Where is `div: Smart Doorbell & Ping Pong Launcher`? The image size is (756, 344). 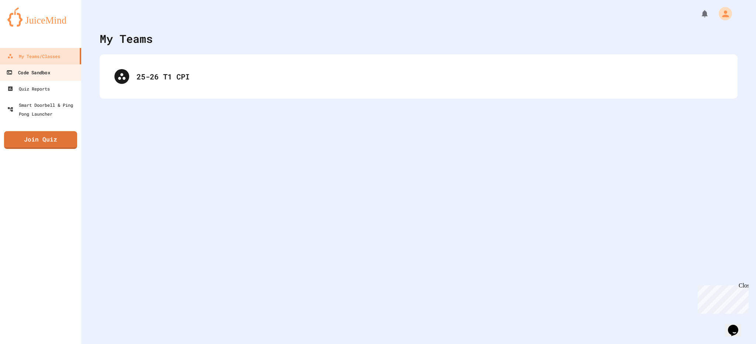
div: Smart Doorbell & Ping Pong Launcher is located at coordinates (43, 109).